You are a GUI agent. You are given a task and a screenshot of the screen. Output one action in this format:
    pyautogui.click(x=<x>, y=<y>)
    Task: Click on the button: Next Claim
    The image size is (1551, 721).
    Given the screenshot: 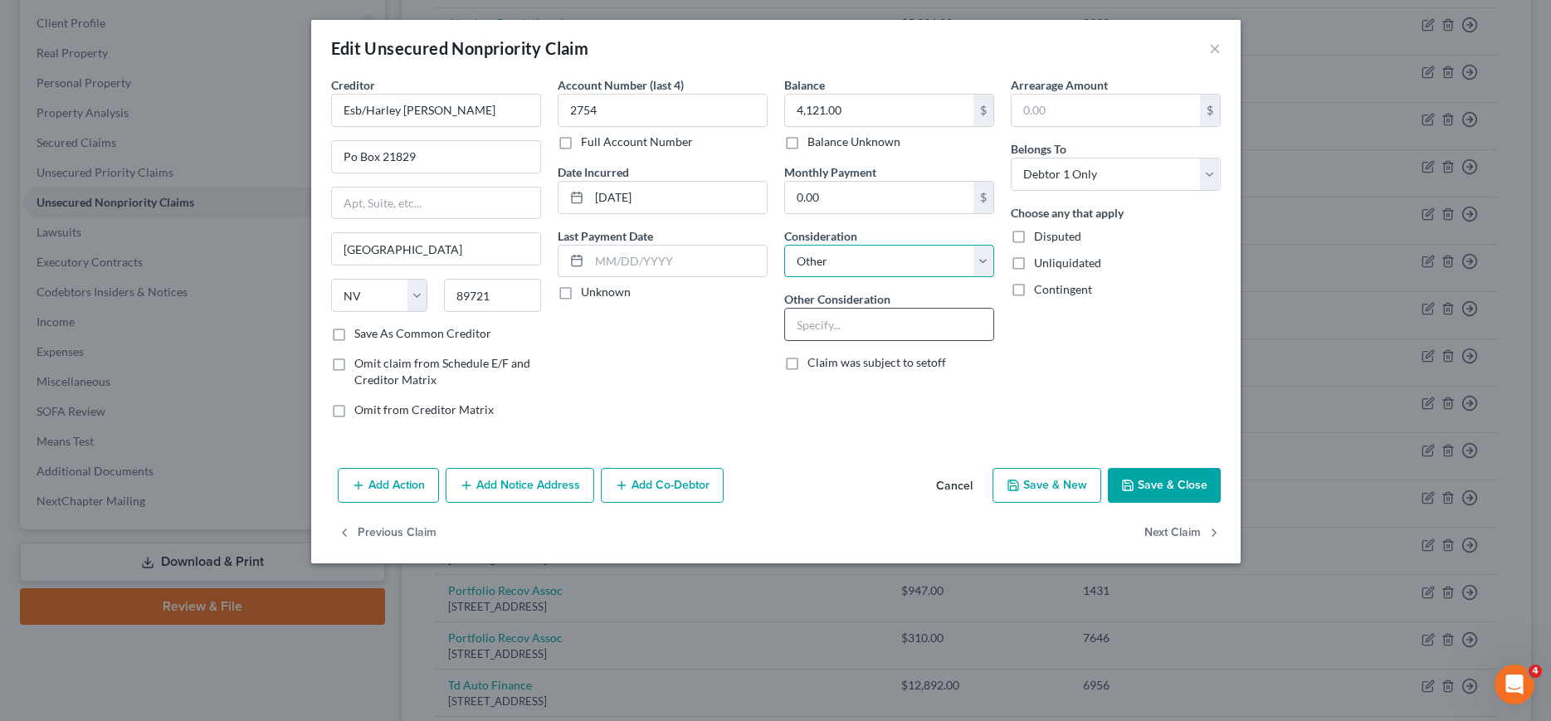 What is the action you would take?
    pyautogui.click(x=1182, y=534)
    